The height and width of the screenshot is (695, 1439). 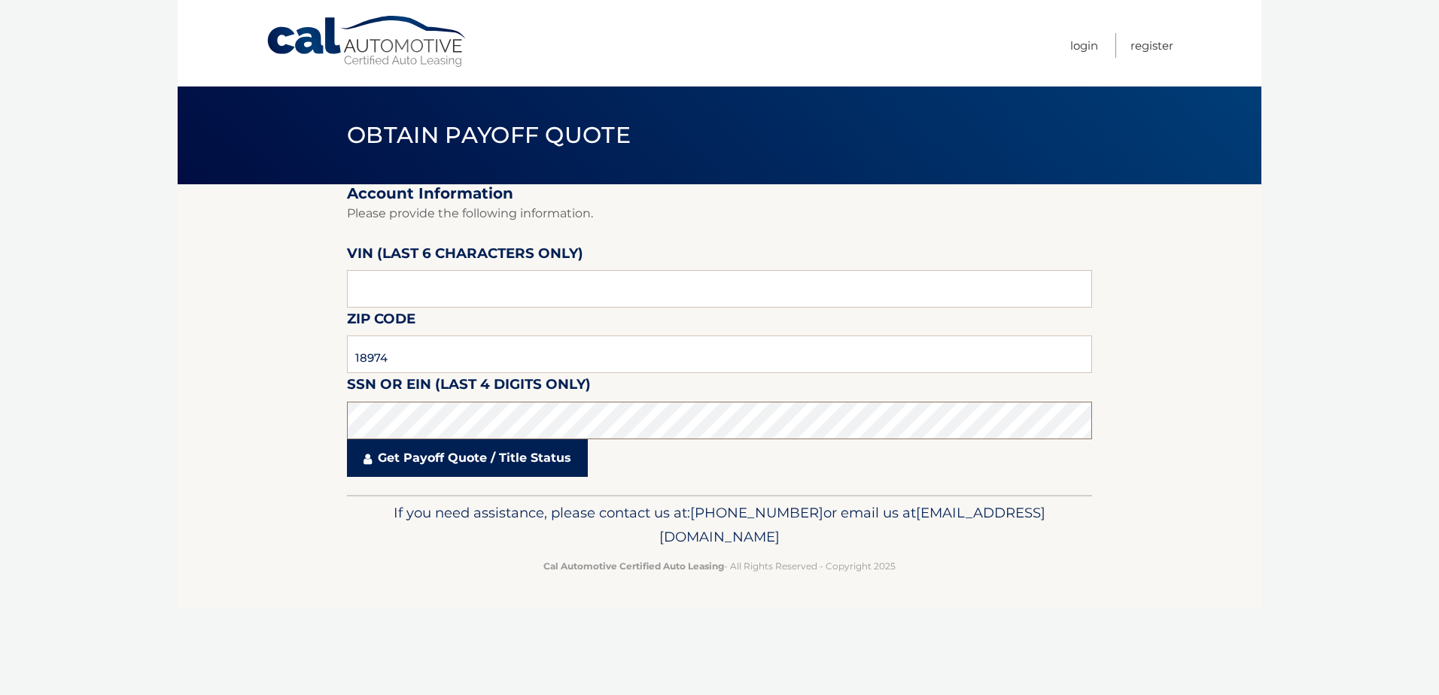 I want to click on label: Zip Code, so click(x=381, y=321).